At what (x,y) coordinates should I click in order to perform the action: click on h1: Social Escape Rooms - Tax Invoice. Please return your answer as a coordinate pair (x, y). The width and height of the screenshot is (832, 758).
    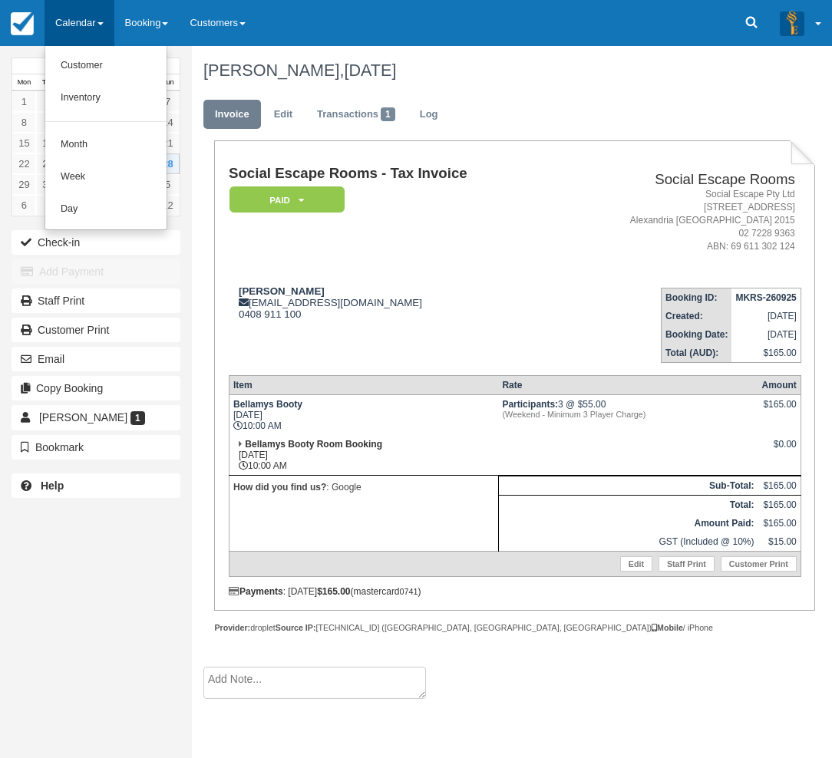
    Looking at the image, I should click on (393, 173).